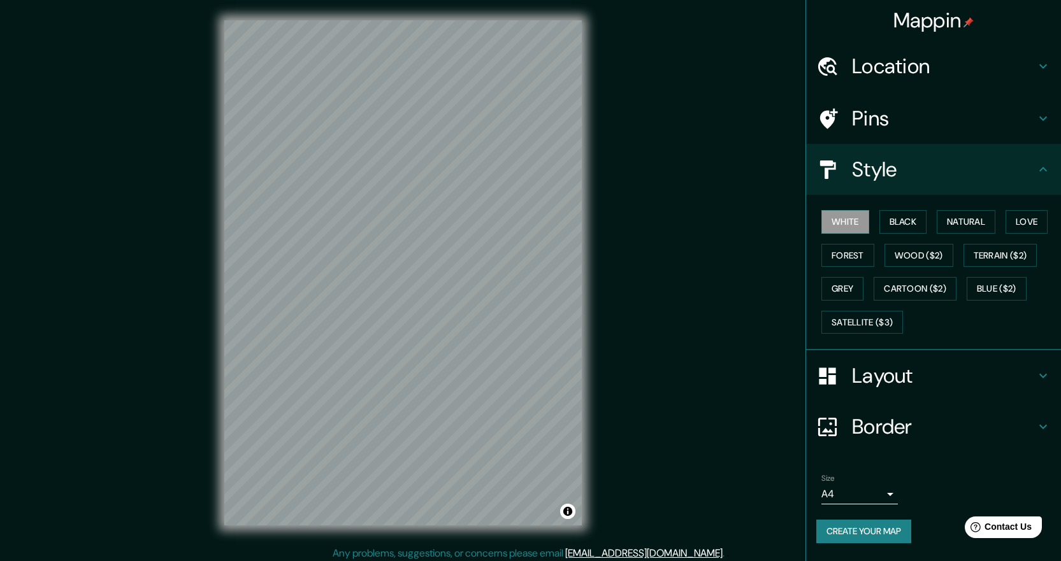  Describe the element at coordinates (403, 273) in the screenshot. I see `canvas: Map` at that location.